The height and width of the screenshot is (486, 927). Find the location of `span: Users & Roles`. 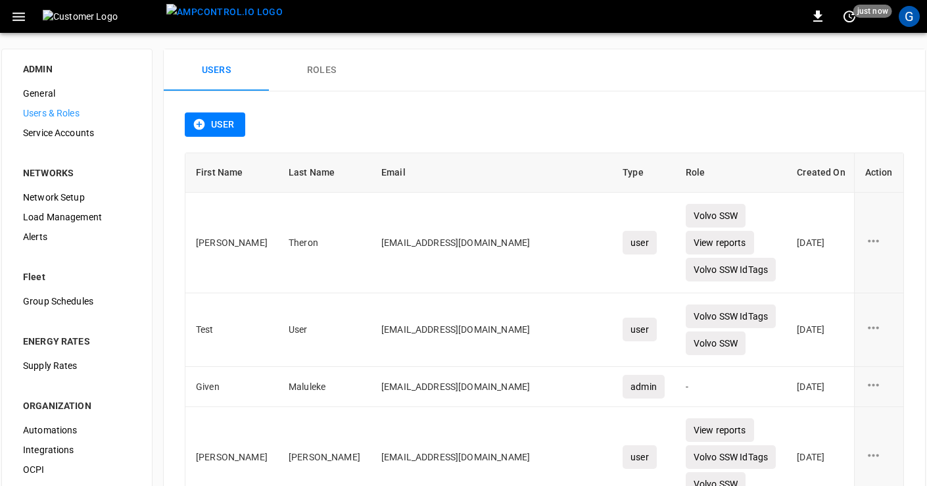

span: Users & Roles is located at coordinates (77, 113).